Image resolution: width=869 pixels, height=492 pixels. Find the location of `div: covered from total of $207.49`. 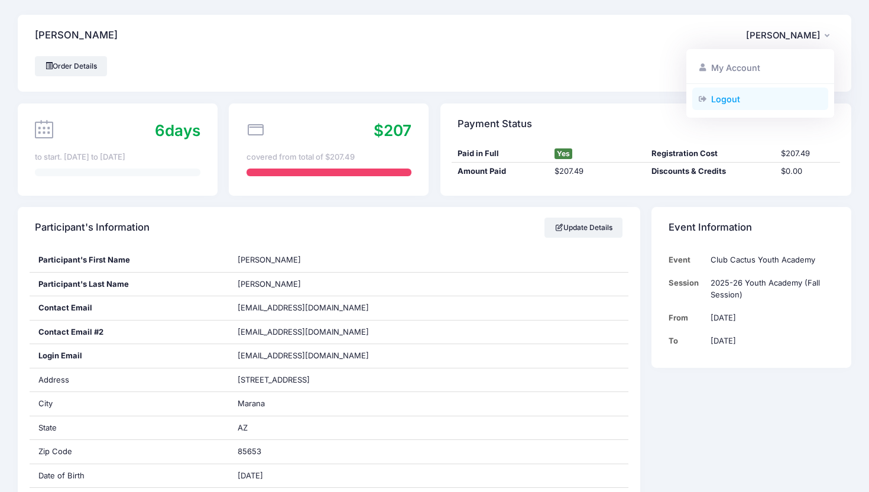

div: covered from total of $207.49 is located at coordinates (329, 157).